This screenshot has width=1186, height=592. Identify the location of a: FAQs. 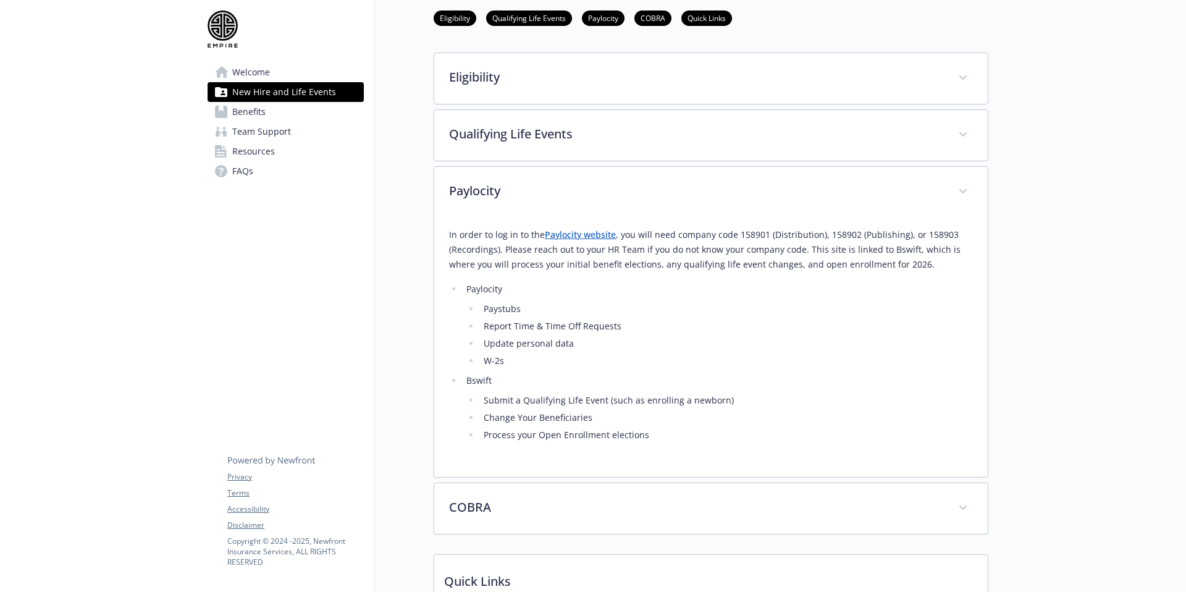
(285, 171).